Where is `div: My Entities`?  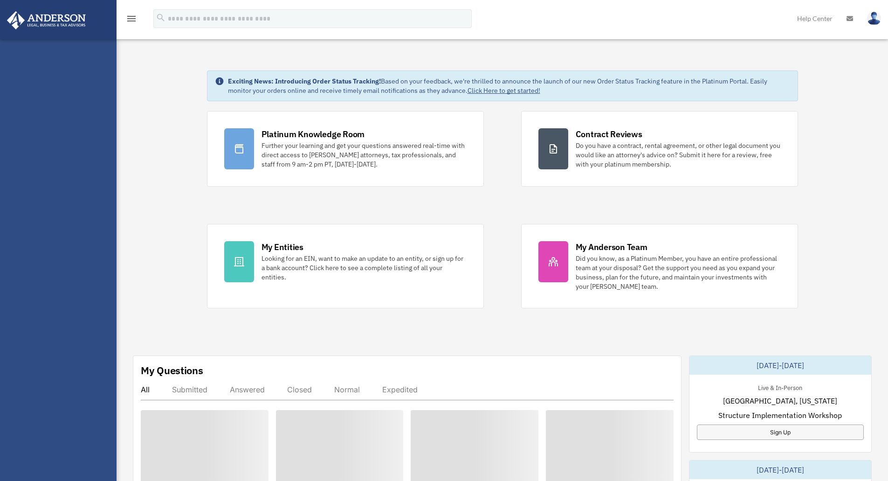 div: My Entities is located at coordinates (282, 247).